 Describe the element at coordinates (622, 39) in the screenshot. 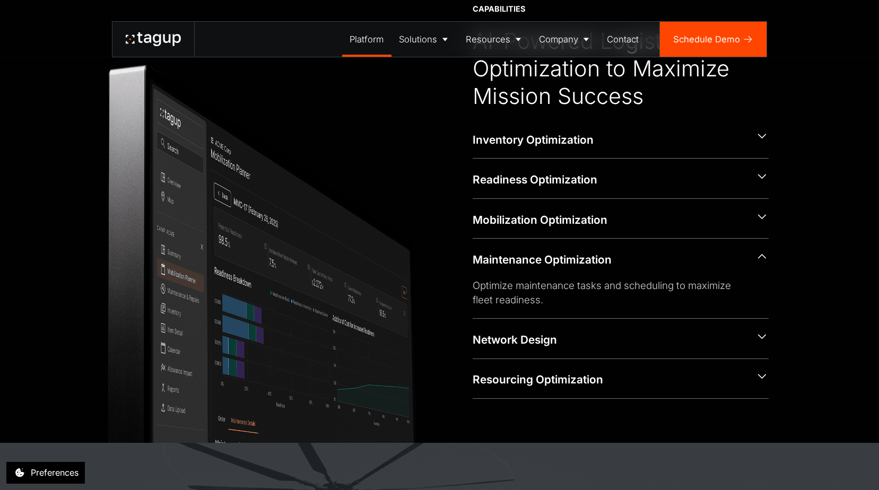

I see `a: Contact` at that location.